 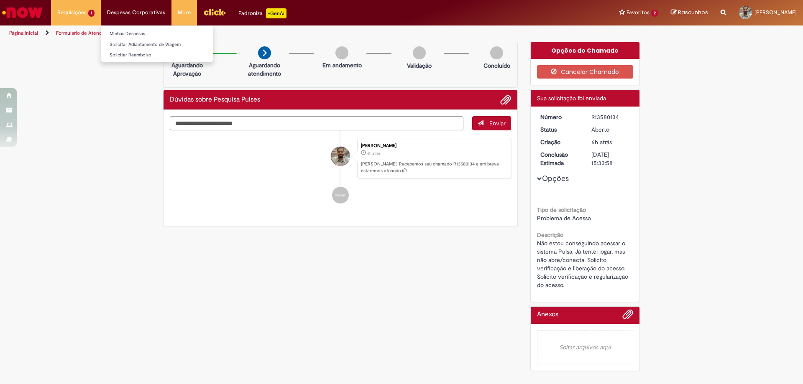 What do you see at coordinates (264, 69) in the screenshot?
I see `p: Aguardando atendimento` at bounding box center [264, 69].